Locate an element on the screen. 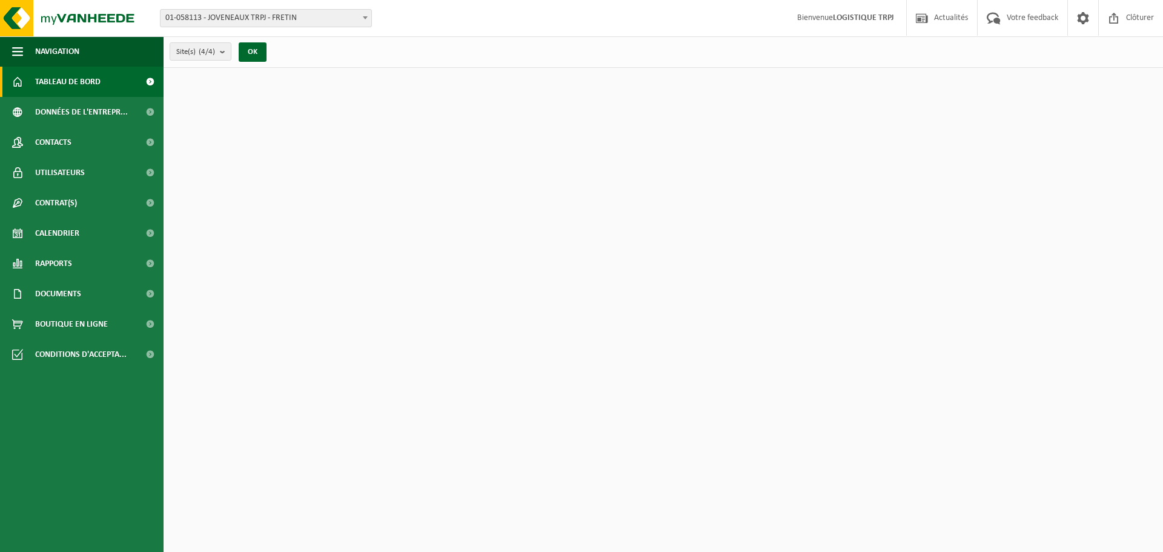 This screenshot has width=1163, height=552. span: Documents is located at coordinates (58, 294).